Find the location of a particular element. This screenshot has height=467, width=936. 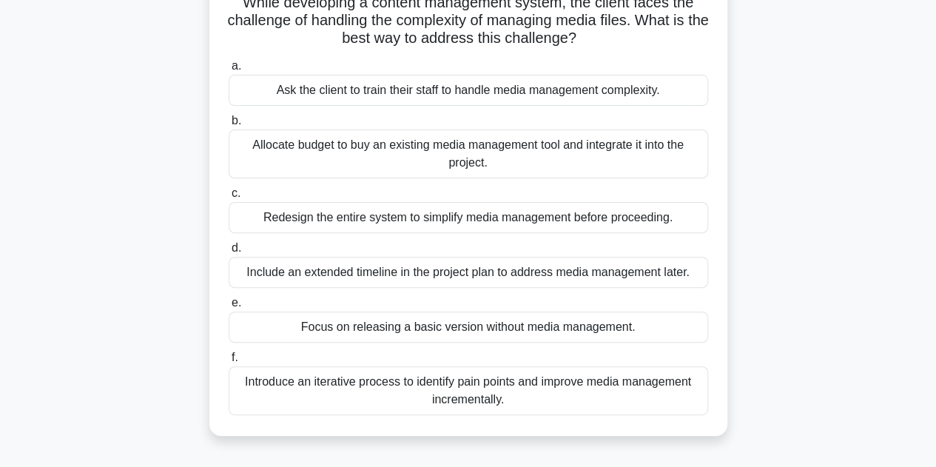

span: e. is located at coordinates (236, 302).